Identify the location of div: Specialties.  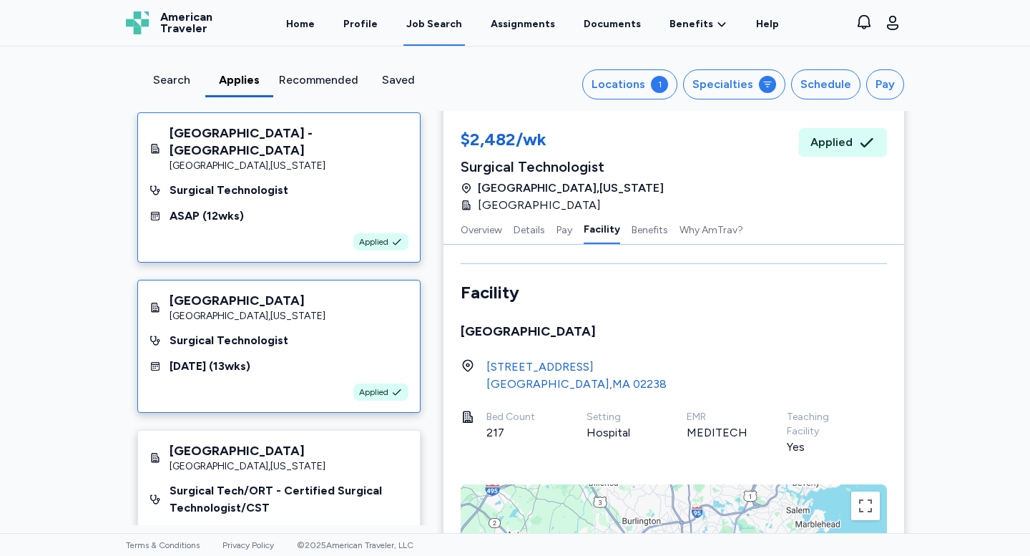
(722, 84).